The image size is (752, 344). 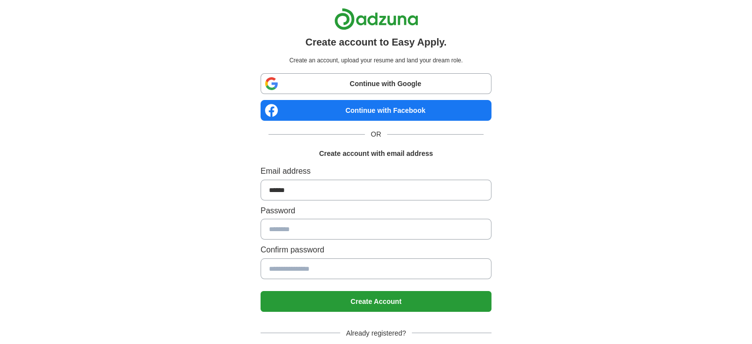 I want to click on button: Create Account, so click(x=376, y=301).